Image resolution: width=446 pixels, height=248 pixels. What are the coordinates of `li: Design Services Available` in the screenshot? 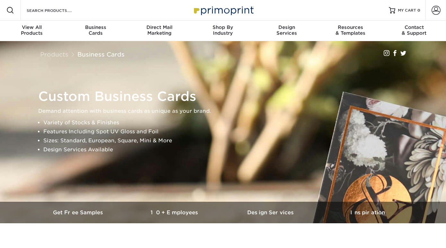 It's located at (229, 150).